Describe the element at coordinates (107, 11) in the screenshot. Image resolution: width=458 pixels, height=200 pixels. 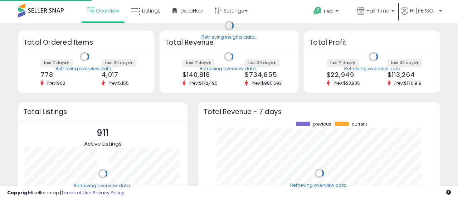
I see `span: Overview` at that location.